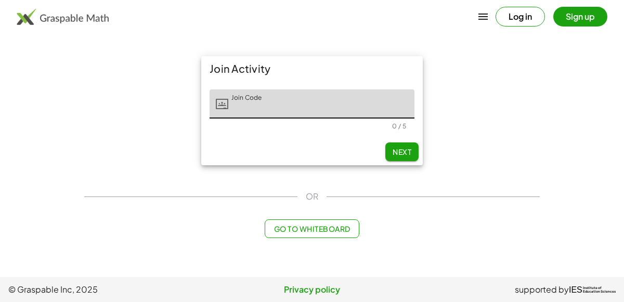 This screenshot has width=624, height=302. Describe the element at coordinates (592, 289) in the screenshot. I see `a: IESInstitute ofEducation Sciences` at that location.